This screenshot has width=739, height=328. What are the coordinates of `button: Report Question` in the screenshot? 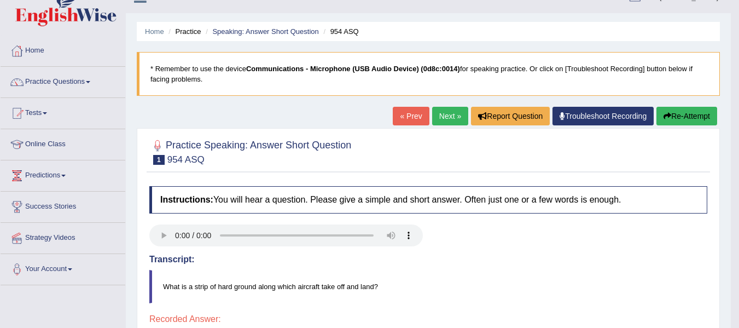 It's located at (511, 116).